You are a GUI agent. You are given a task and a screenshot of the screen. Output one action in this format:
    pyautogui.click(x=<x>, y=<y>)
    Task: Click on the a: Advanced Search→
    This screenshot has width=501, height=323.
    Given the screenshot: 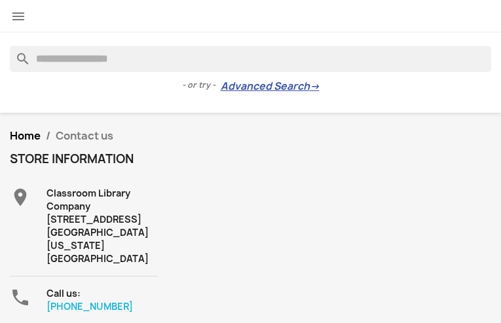 What is the action you would take?
    pyautogui.click(x=270, y=86)
    